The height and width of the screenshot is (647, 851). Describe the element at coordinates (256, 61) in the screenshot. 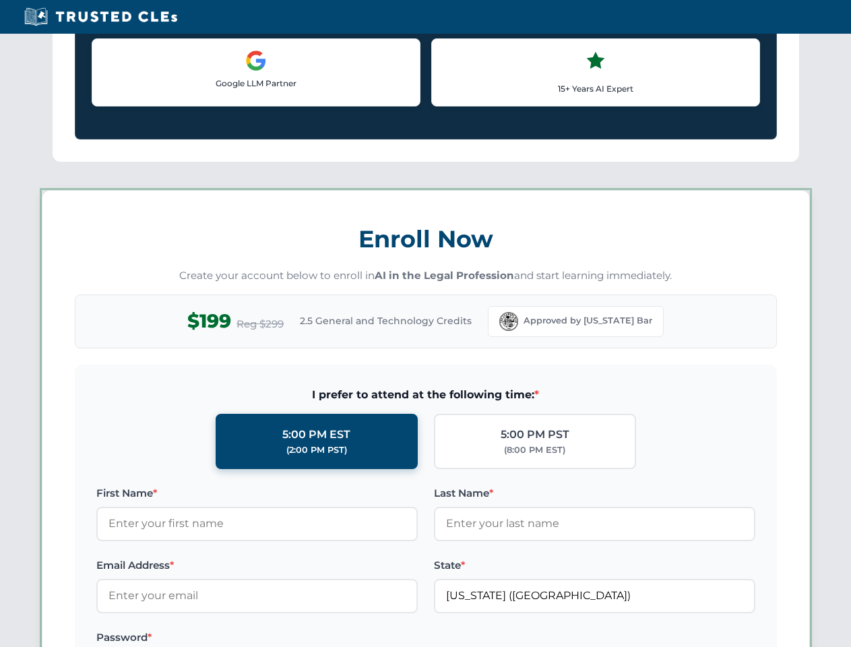

I see `img: Google` at that location.